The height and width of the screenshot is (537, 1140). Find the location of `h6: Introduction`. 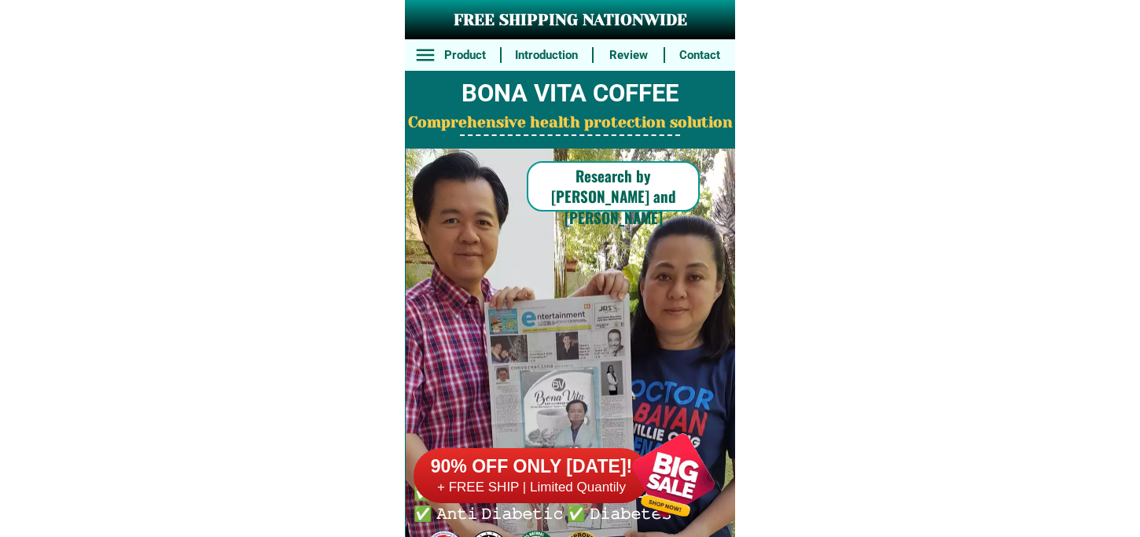

h6: Introduction is located at coordinates (546, 55).